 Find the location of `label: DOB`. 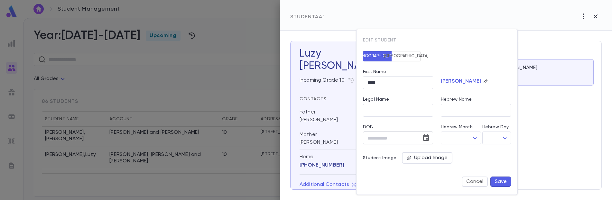

label: DOB is located at coordinates (398, 127).